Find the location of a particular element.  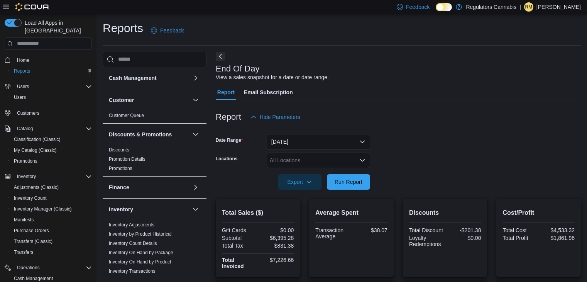

a: Manifests is located at coordinates (24, 220).